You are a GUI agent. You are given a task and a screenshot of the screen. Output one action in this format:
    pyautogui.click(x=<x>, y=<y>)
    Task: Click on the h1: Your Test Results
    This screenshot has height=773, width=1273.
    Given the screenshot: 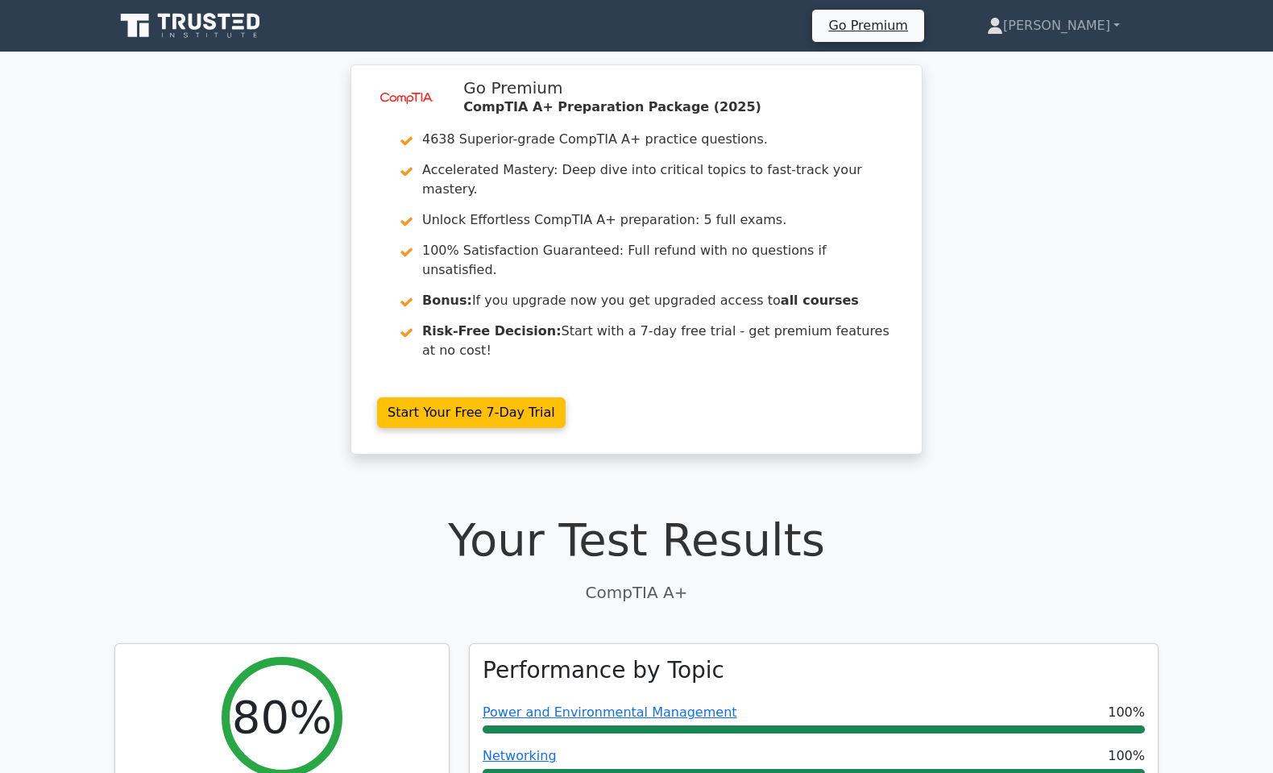 What is the action you would take?
    pyautogui.click(x=637, y=539)
    